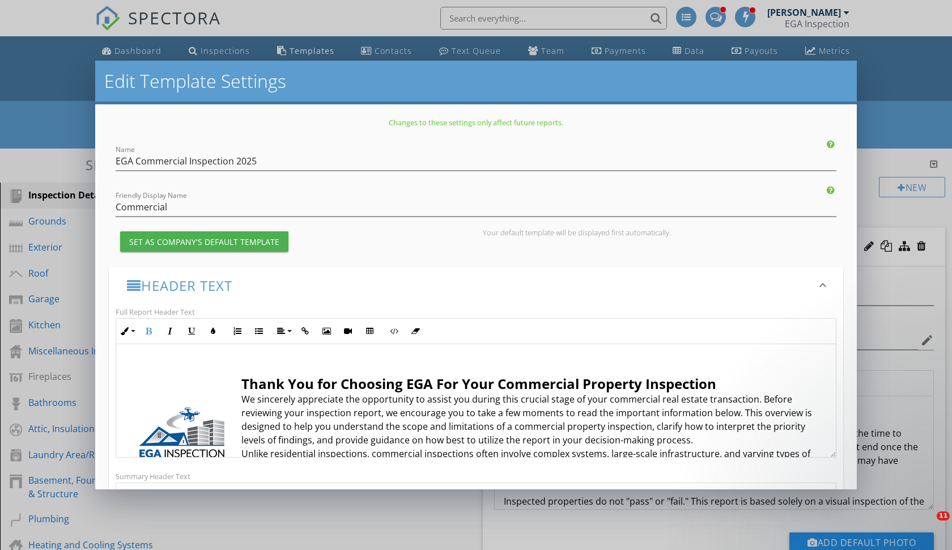 The image size is (952, 550). Describe the element at coordinates (238, 495) in the screenshot. I see `button: Ordered List` at that location.